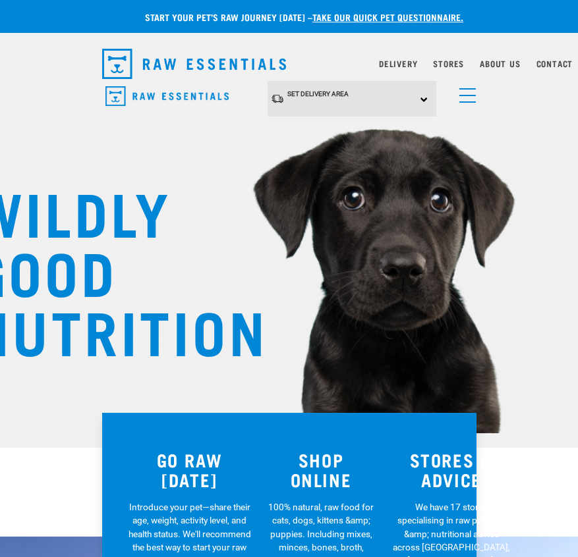 The height and width of the screenshot is (557, 578). What do you see at coordinates (451, 470) in the screenshot?
I see `h3: STORES & ADVICE` at bounding box center [451, 470].